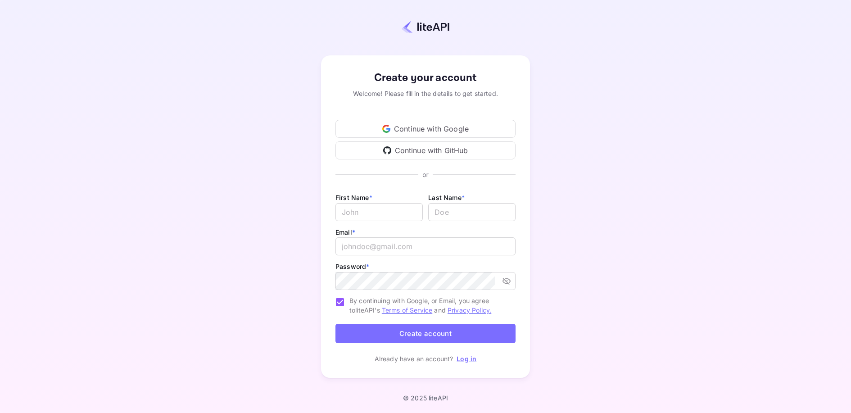  What do you see at coordinates (426, 129) in the screenshot?
I see `div: Continue with Google` at bounding box center [426, 129].